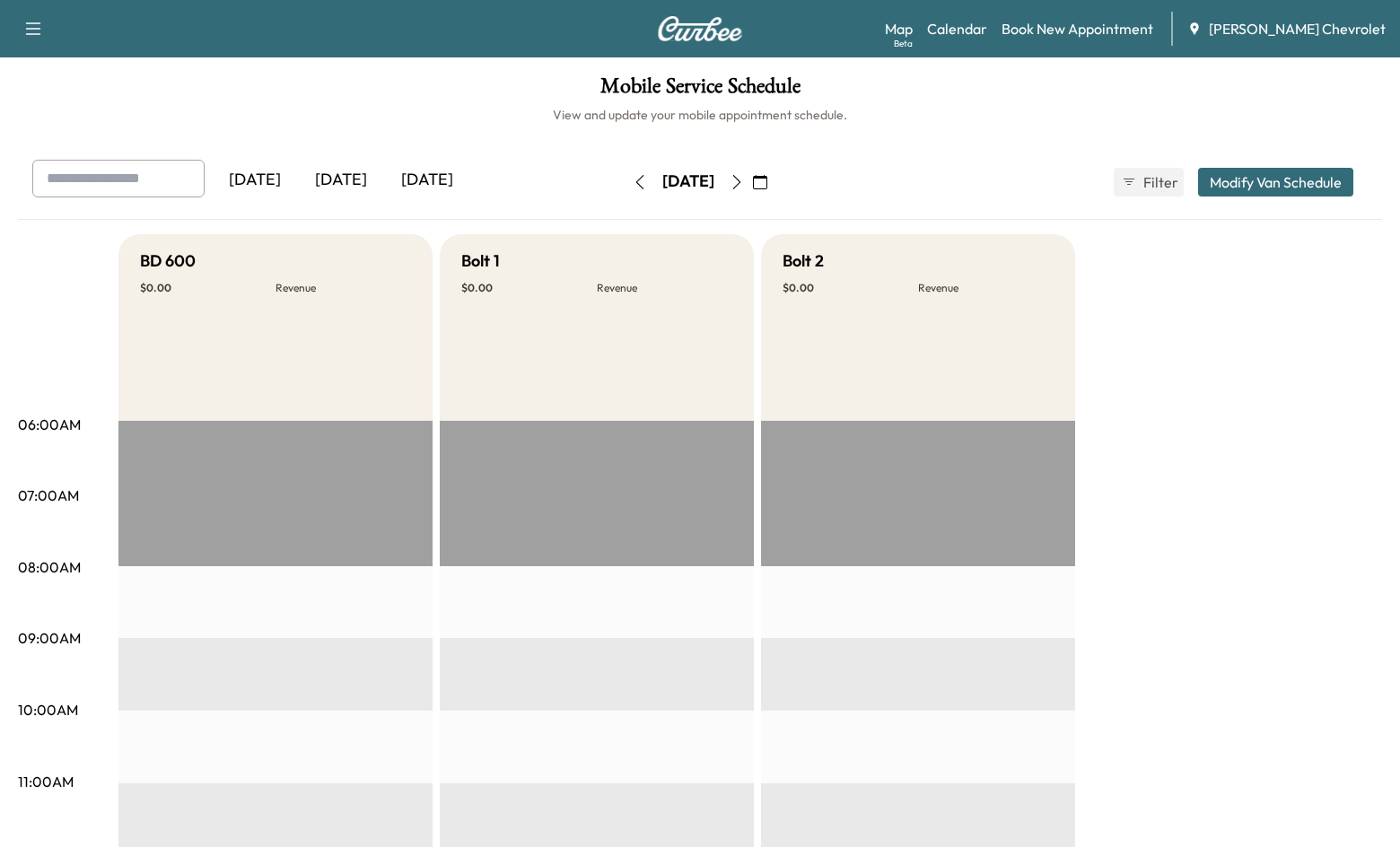  Describe the element at coordinates (480, 261) in the screenshot. I see `h5: Bolt 1` at that location.